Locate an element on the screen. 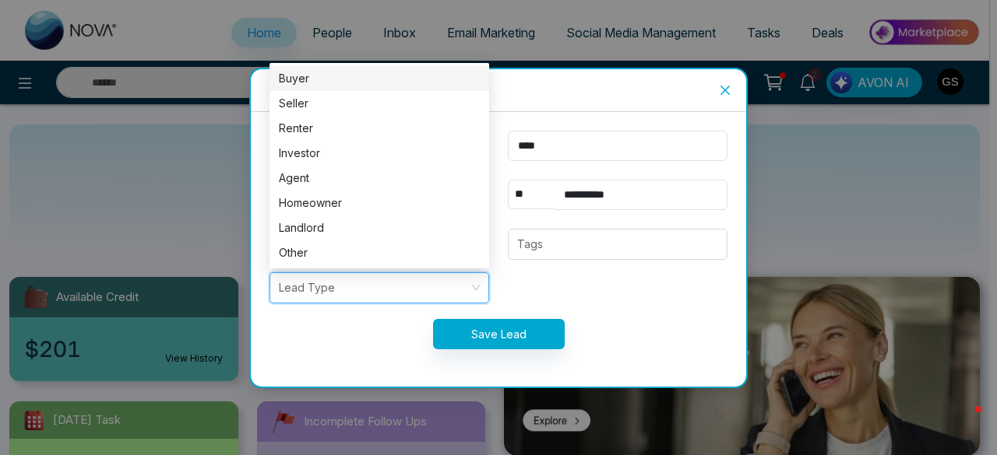 The height and width of the screenshot is (455, 997). div: Seller is located at coordinates (379, 104).